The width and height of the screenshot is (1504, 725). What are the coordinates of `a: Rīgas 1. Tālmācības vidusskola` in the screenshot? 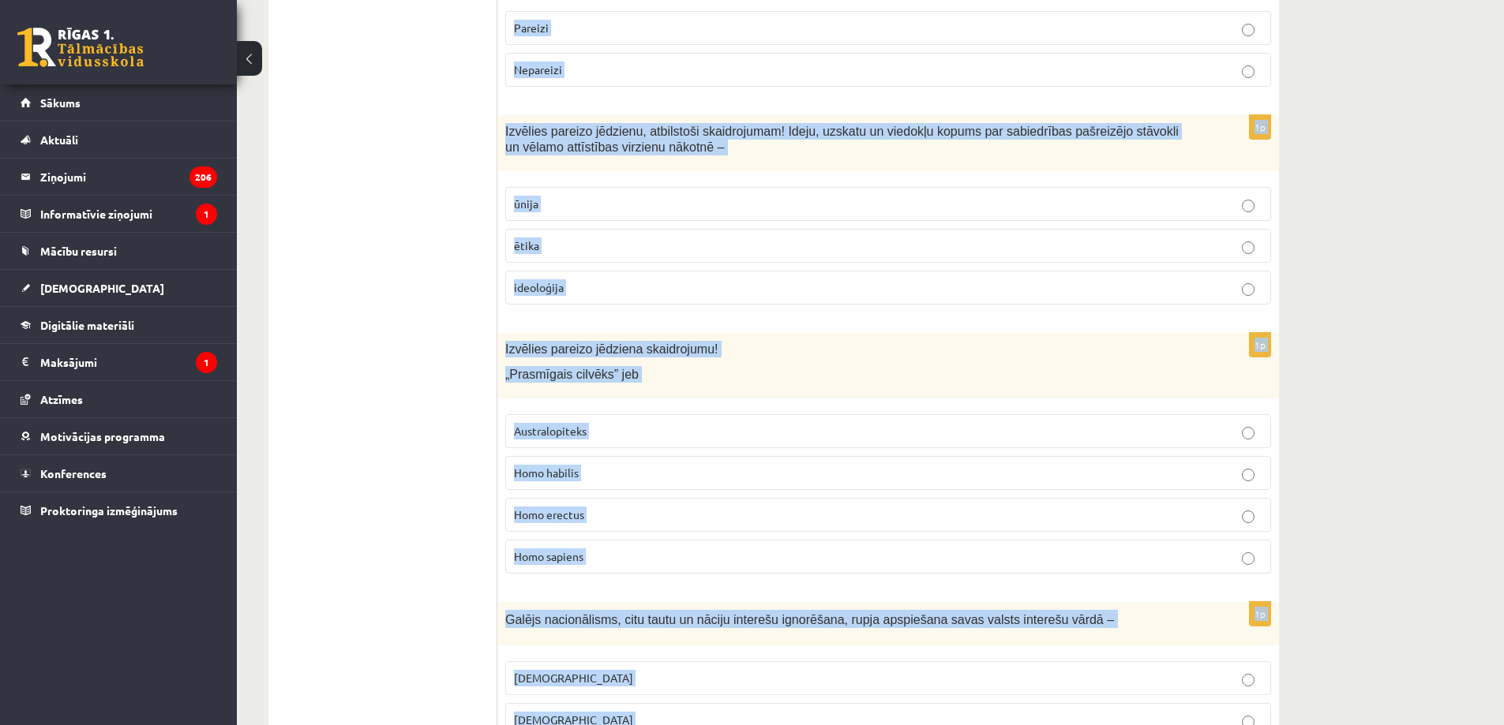 It's located at (81, 47).